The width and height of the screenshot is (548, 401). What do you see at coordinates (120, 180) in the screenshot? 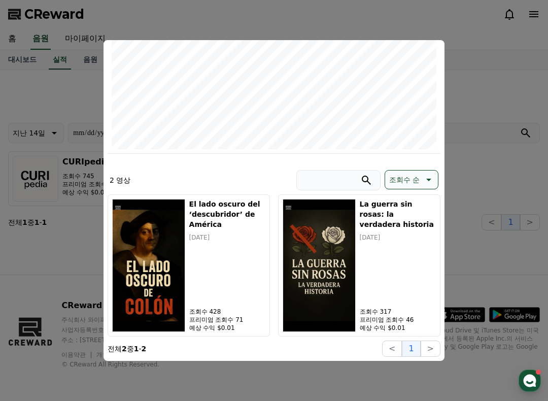
I see `p: 2 영상` at bounding box center [120, 180].